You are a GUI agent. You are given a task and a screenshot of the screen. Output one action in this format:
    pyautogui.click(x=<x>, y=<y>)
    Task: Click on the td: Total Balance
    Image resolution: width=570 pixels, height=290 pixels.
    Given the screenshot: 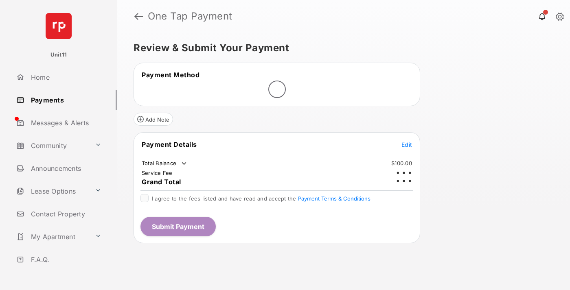 What is the action you would take?
    pyautogui.click(x=164, y=164)
    